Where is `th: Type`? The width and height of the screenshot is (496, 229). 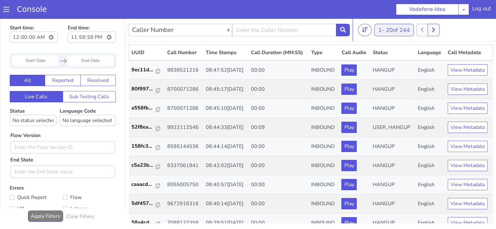 th: Type is located at coordinates (323, 34).